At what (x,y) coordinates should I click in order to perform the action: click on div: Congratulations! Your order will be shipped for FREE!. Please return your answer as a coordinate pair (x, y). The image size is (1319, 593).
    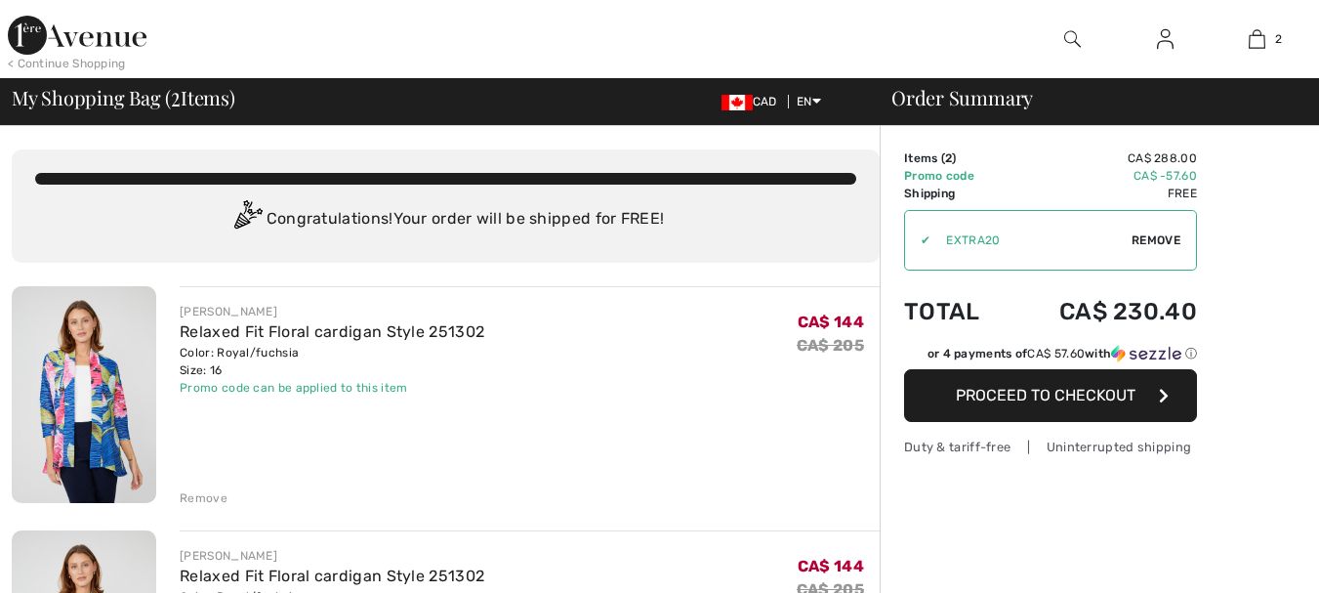
    Looking at the image, I should click on (445, 220).